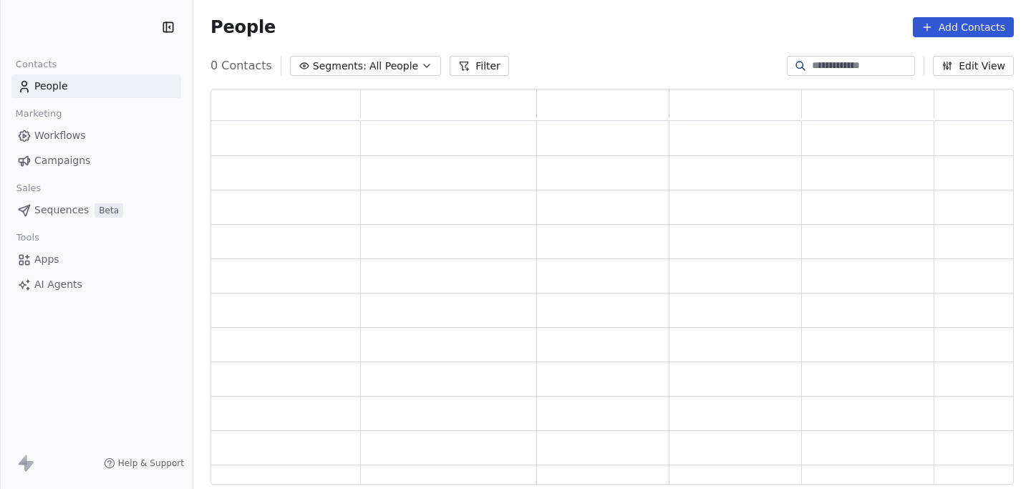 This screenshot has width=1031, height=489. I want to click on span: Workflows, so click(60, 135).